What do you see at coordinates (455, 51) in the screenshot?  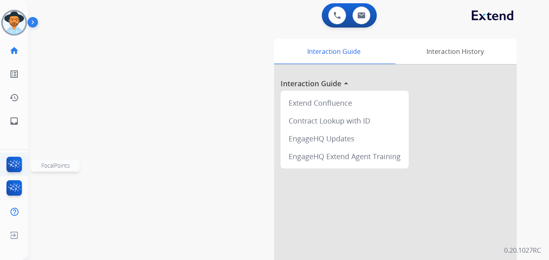 I see `div: Interaction History` at bounding box center [455, 51].